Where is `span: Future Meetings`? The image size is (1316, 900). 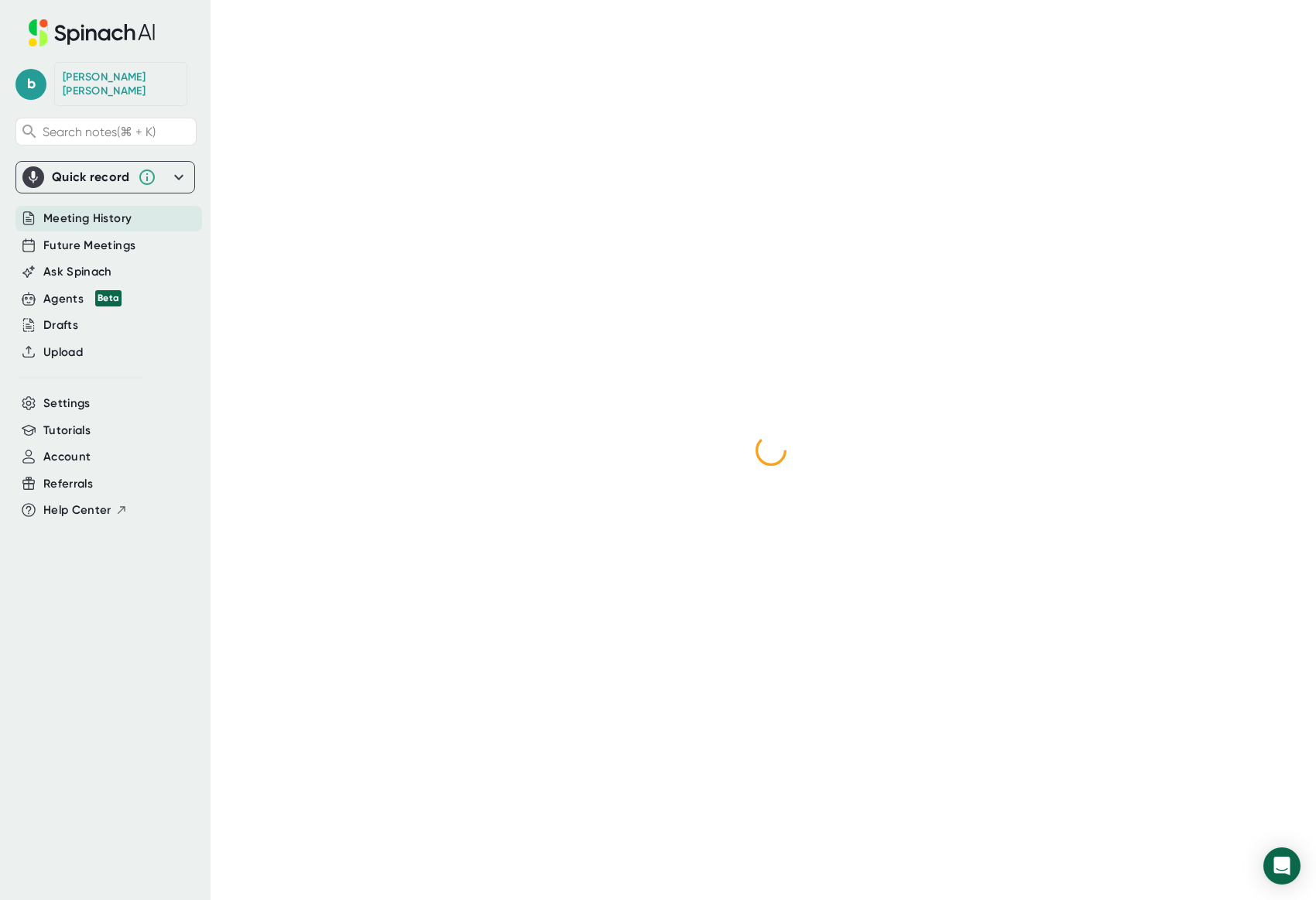 span: Future Meetings is located at coordinates (89, 245).